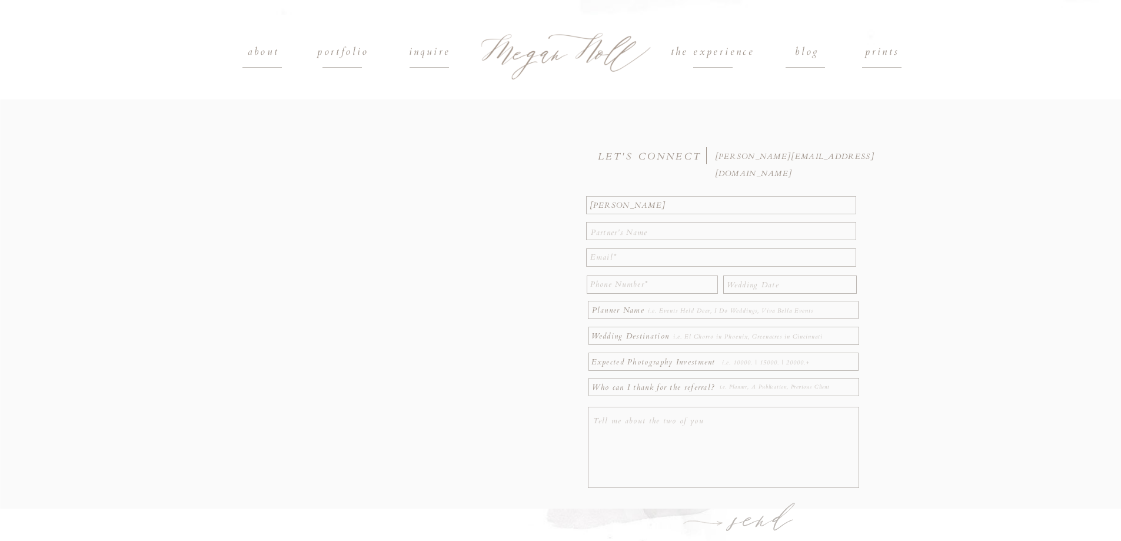 Image resolution: width=1121 pixels, height=541 pixels. I want to click on h1: about, so click(264, 52).